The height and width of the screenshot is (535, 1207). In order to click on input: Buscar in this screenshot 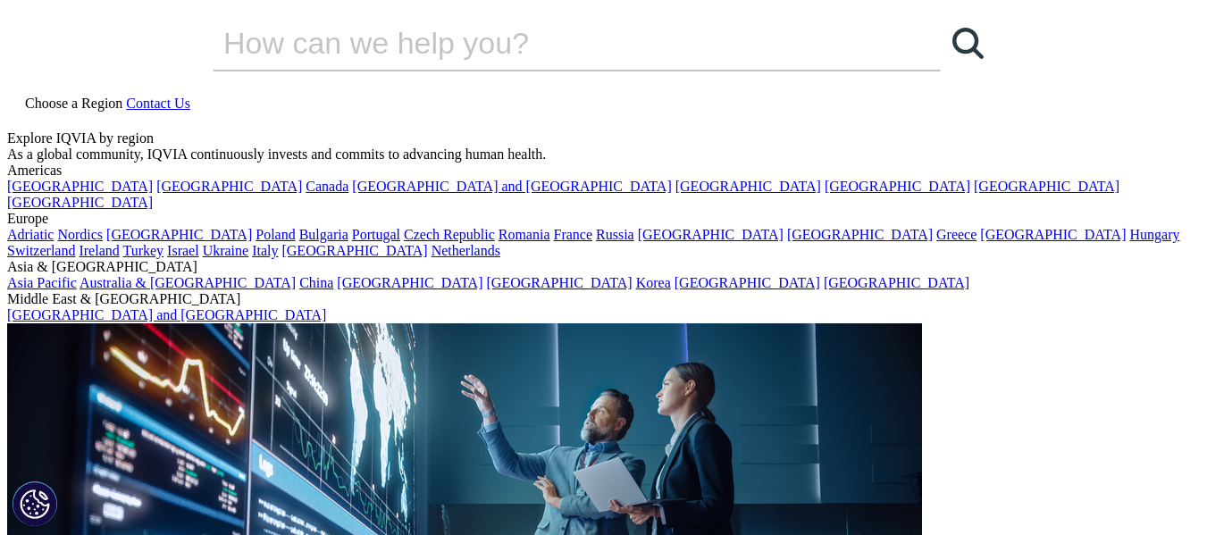, I will do `click(551, 43)`.